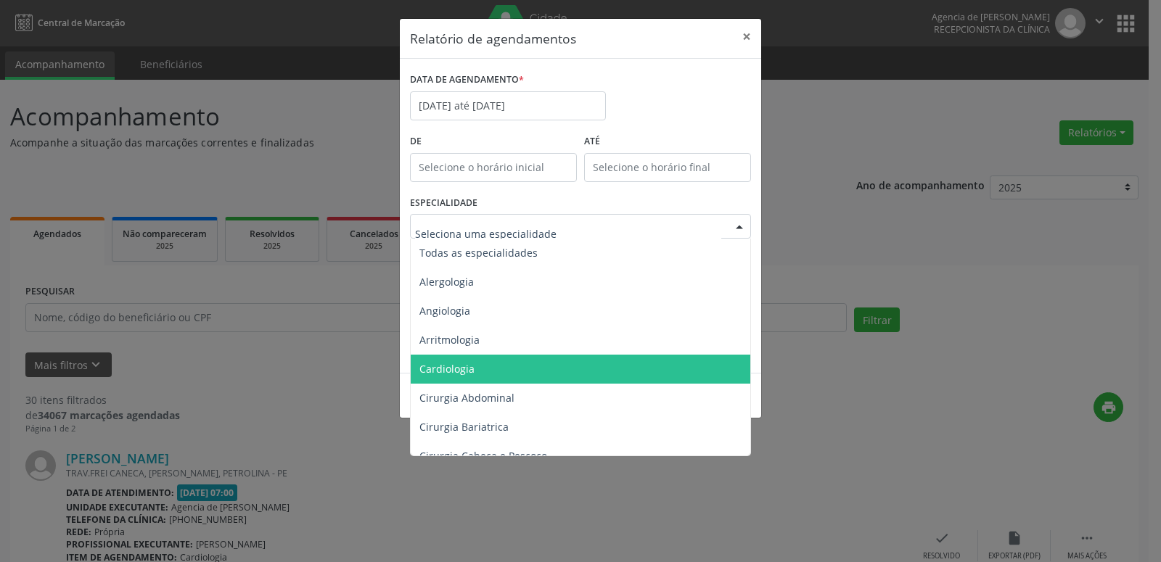  What do you see at coordinates (463, 426) in the screenshot?
I see `span: Cirurgia Bariatrica` at bounding box center [463, 426].